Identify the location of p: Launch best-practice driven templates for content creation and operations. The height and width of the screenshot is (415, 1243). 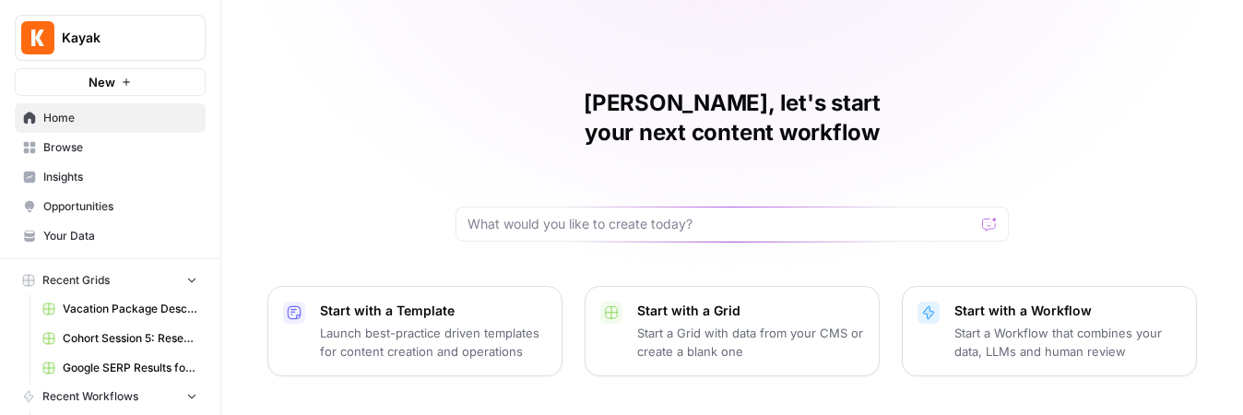
(433, 342).